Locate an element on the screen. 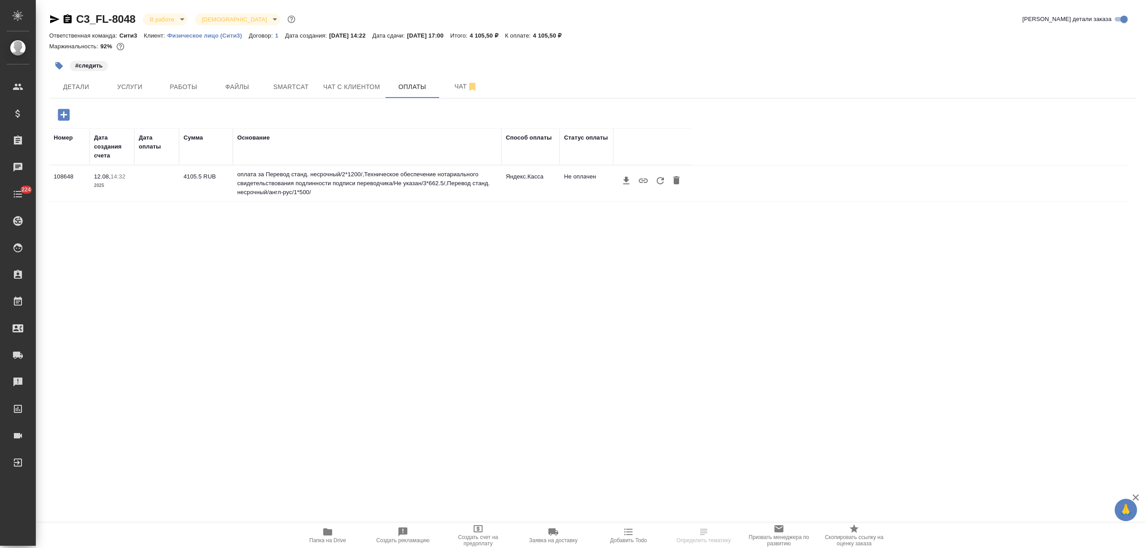 The image size is (1146, 548). span: Чат с клиентом is located at coordinates (351, 87).